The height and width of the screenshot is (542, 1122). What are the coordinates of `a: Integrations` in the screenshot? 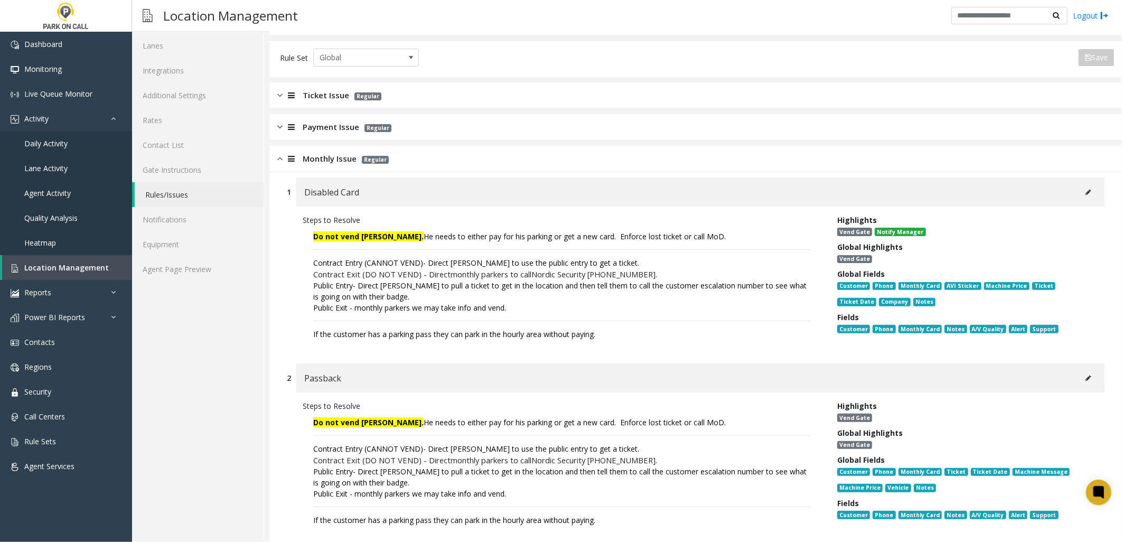 It's located at (198, 70).